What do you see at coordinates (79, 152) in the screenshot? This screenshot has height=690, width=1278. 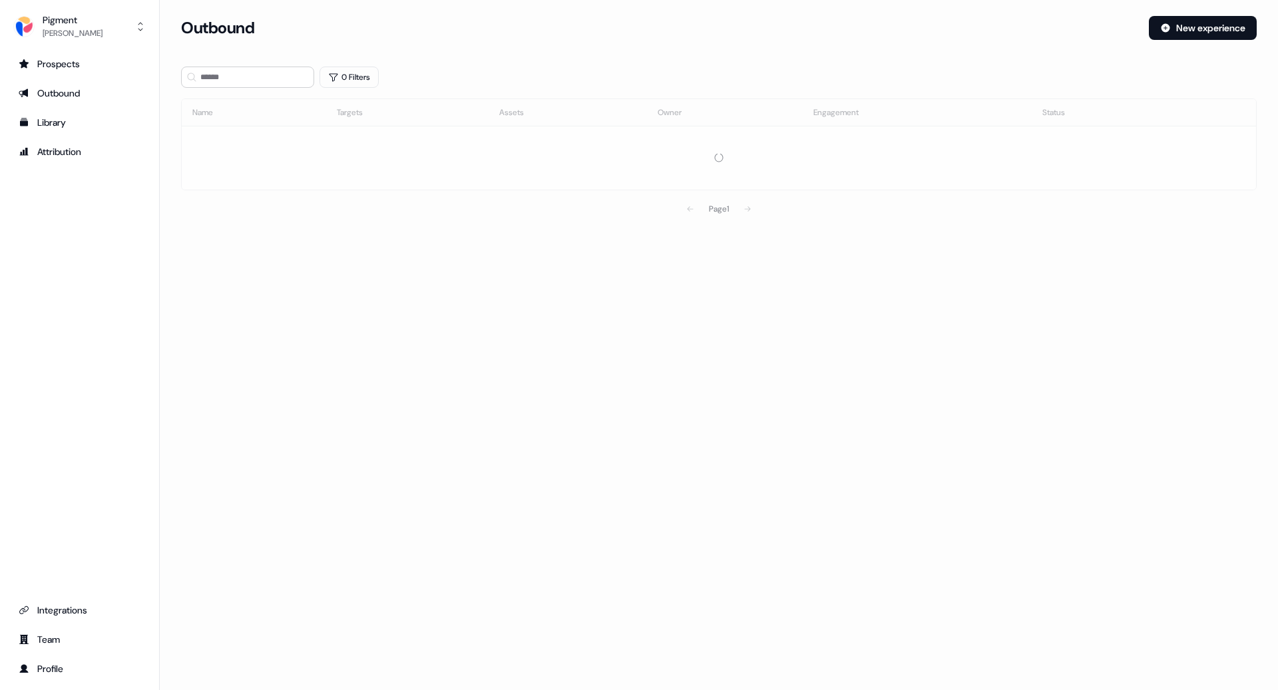 I see `div: Attribution` at bounding box center [79, 152].